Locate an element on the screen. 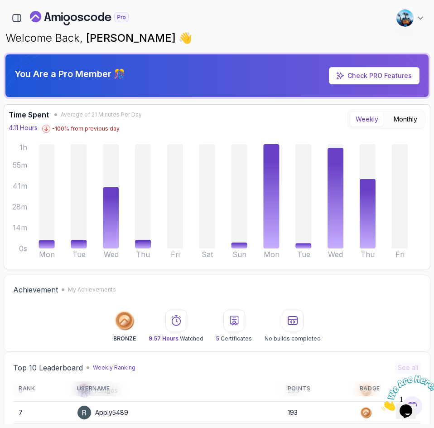 This screenshot has height=428, width=434. h2: Top 10 Leaderboard is located at coordinates (48, 367).